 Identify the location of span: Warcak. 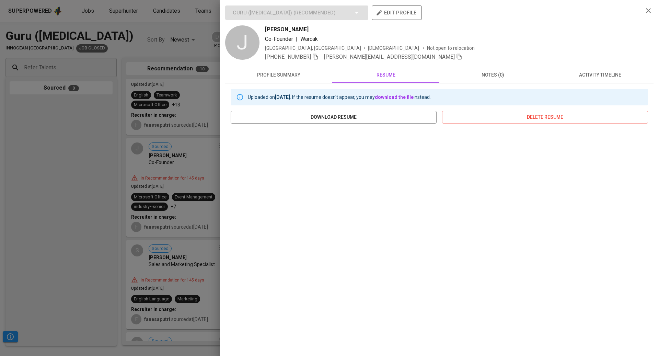
(309, 39).